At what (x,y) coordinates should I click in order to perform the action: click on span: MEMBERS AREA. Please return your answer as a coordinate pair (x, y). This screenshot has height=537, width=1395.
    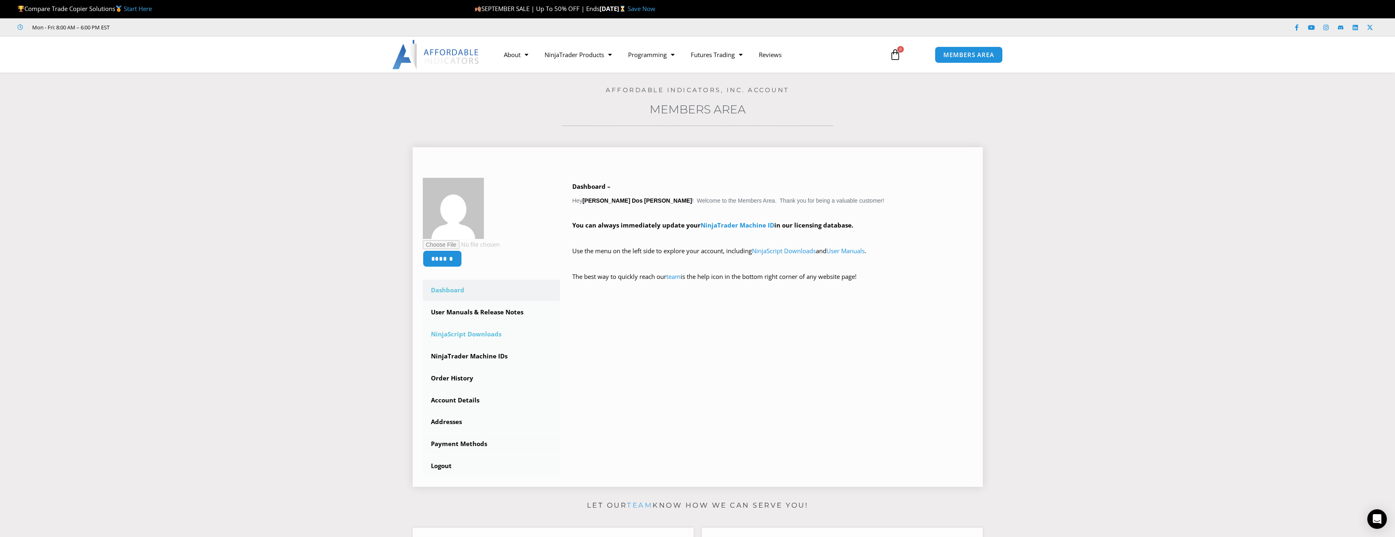
    Looking at the image, I should click on (969, 55).